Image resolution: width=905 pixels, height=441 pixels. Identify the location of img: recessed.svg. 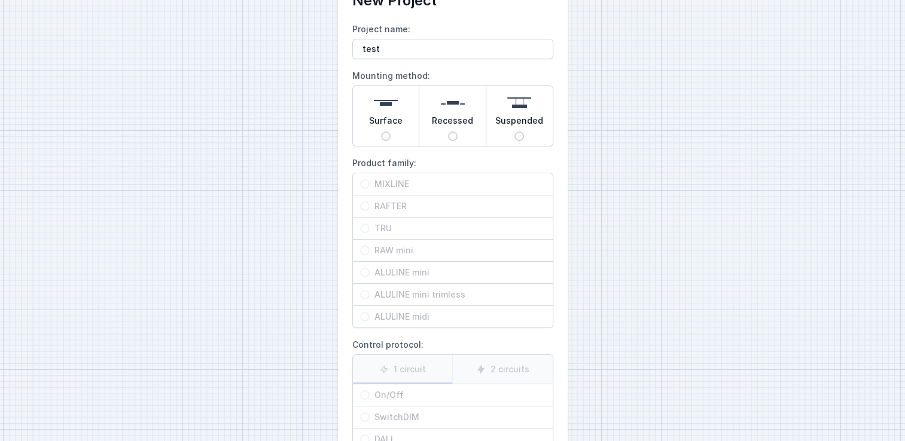
(453, 103).